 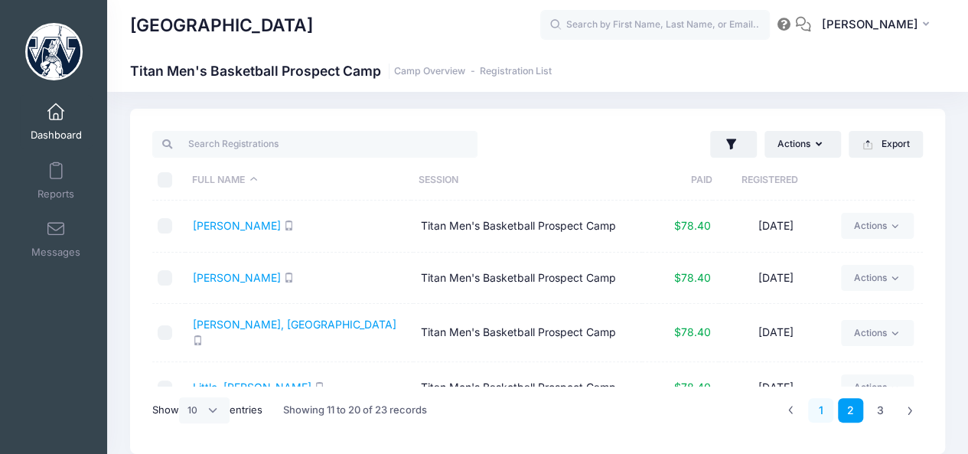 What do you see at coordinates (820, 410) in the screenshot?
I see `a: 1` at bounding box center [820, 410].